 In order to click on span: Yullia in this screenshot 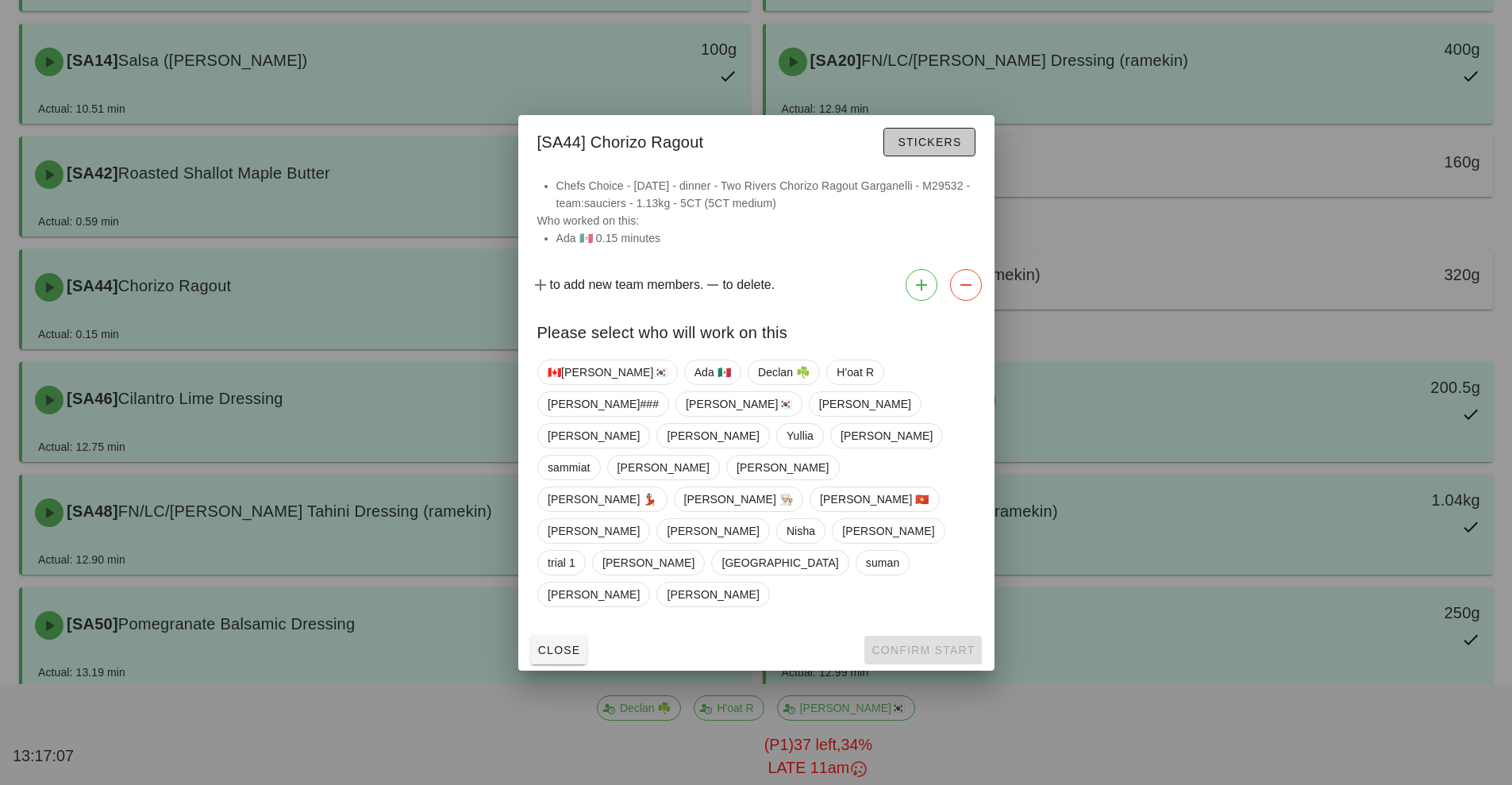, I will do `click(799, 436)`.